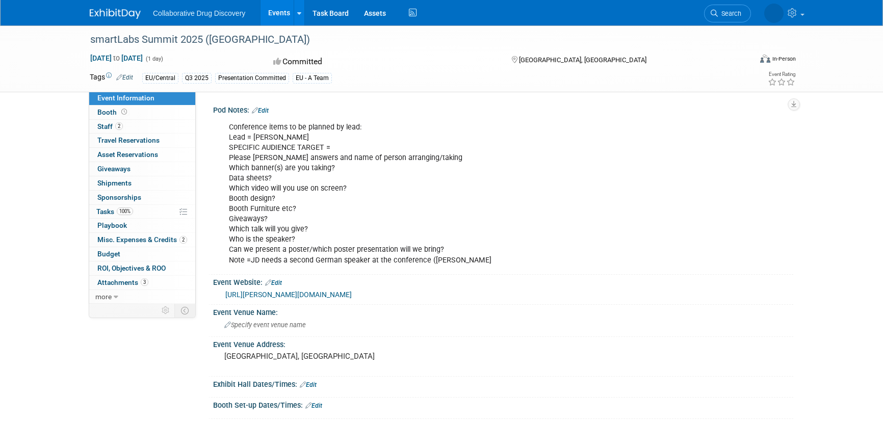 The width and height of the screenshot is (883, 422). Describe the element at coordinates (119, 197) in the screenshot. I see `span: Sponsorships` at that location.